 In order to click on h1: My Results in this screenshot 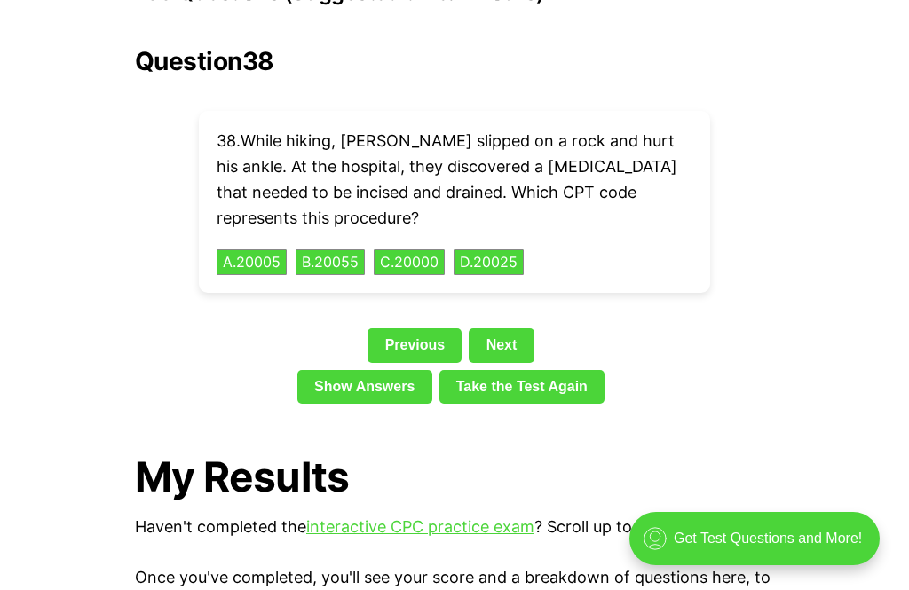, I will do `click(454, 476)`.